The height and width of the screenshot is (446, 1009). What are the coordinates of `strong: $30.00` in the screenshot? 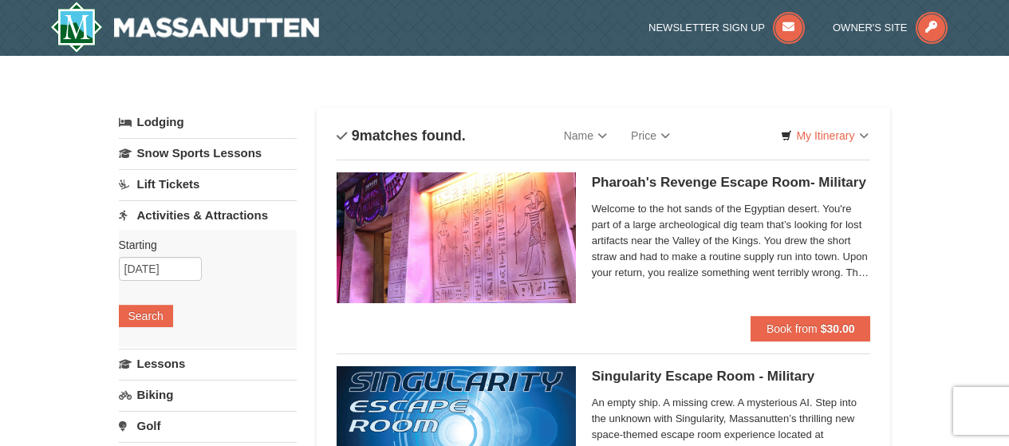 It's located at (837, 329).